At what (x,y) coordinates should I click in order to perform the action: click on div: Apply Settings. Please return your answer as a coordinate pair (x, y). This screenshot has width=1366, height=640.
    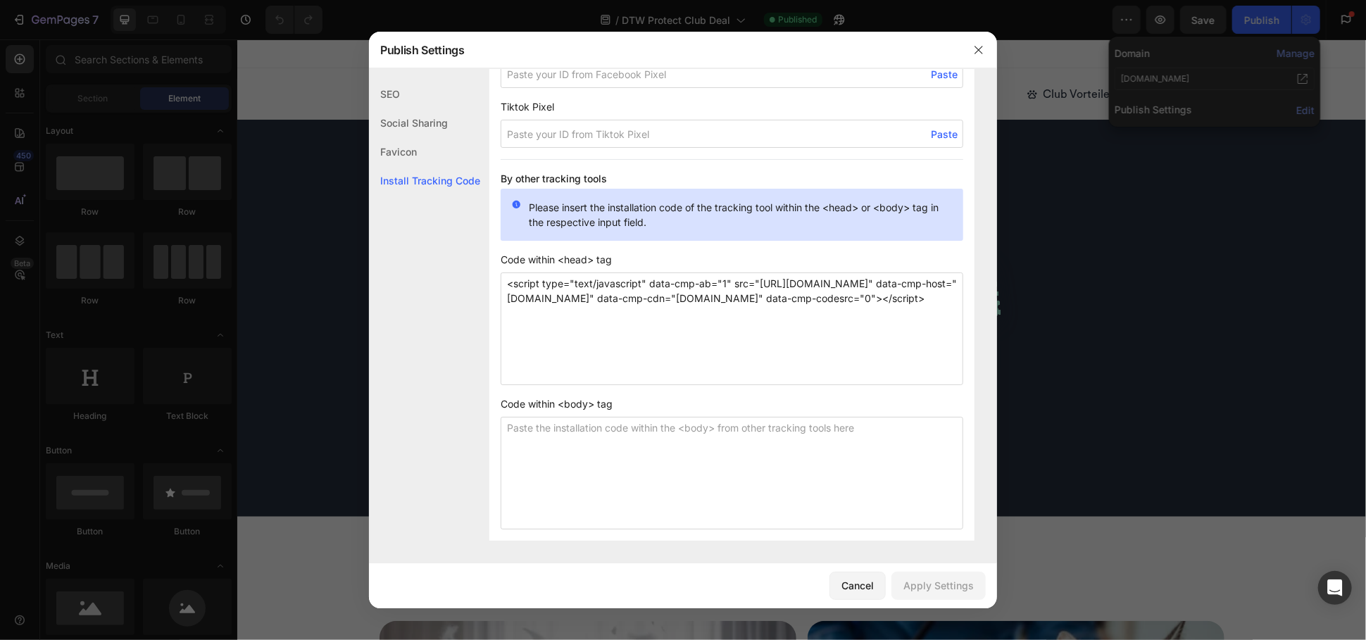
    Looking at the image, I should click on (938, 585).